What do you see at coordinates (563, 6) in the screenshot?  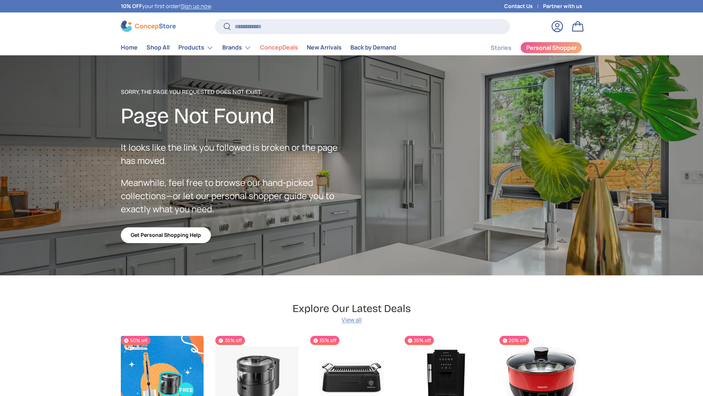 I see `a: Partner with us` at bounding box center [563, 6].